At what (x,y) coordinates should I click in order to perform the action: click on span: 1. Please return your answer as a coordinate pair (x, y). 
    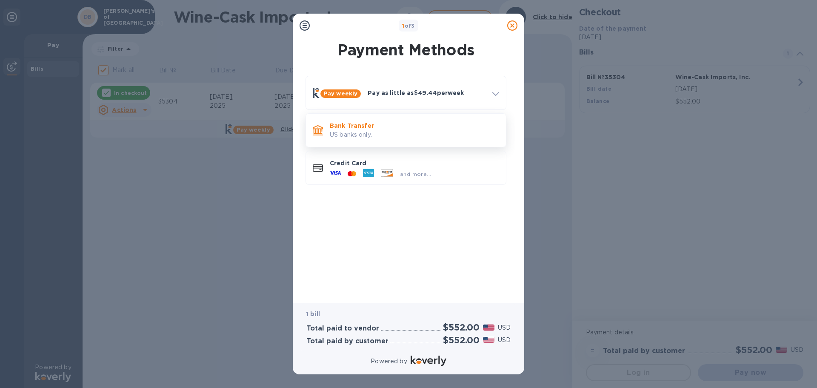
    Looking at the image, I should click on (403, 26).